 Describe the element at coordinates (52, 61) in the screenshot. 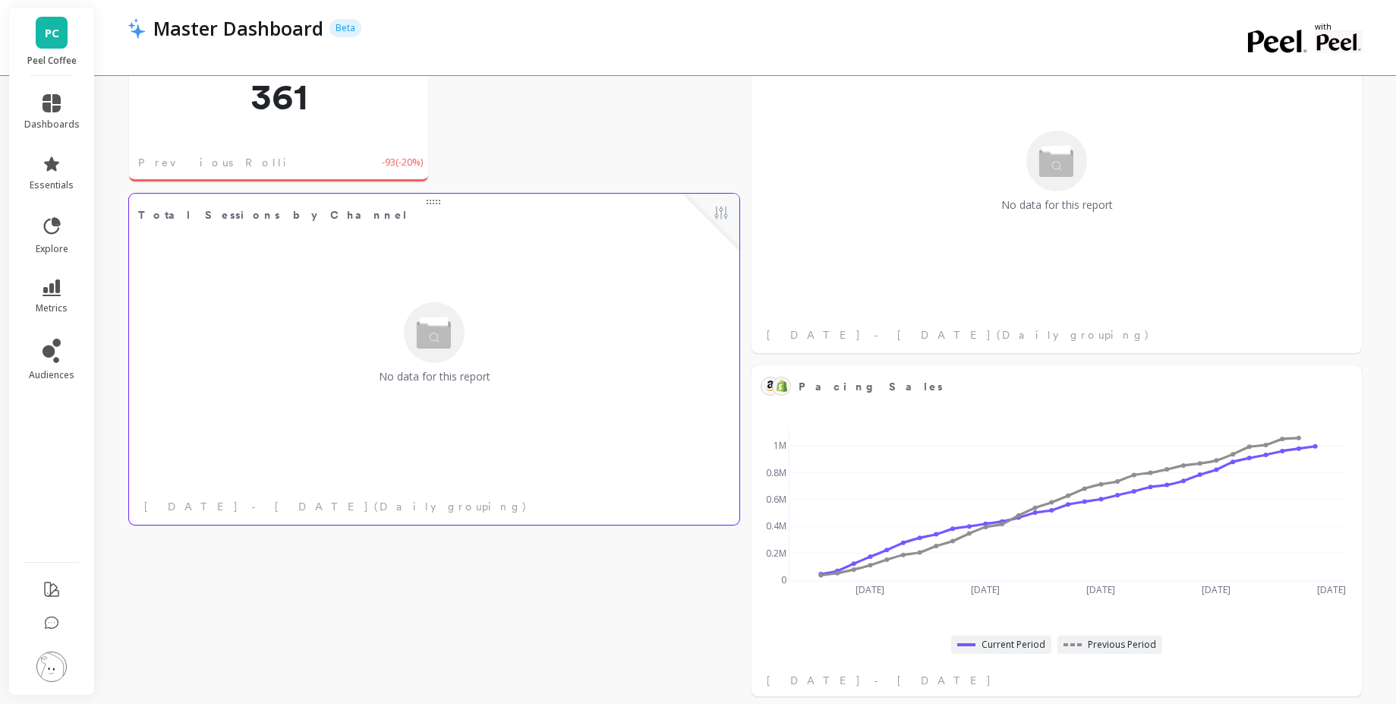

I see `p: Peel Coffee` at that location.